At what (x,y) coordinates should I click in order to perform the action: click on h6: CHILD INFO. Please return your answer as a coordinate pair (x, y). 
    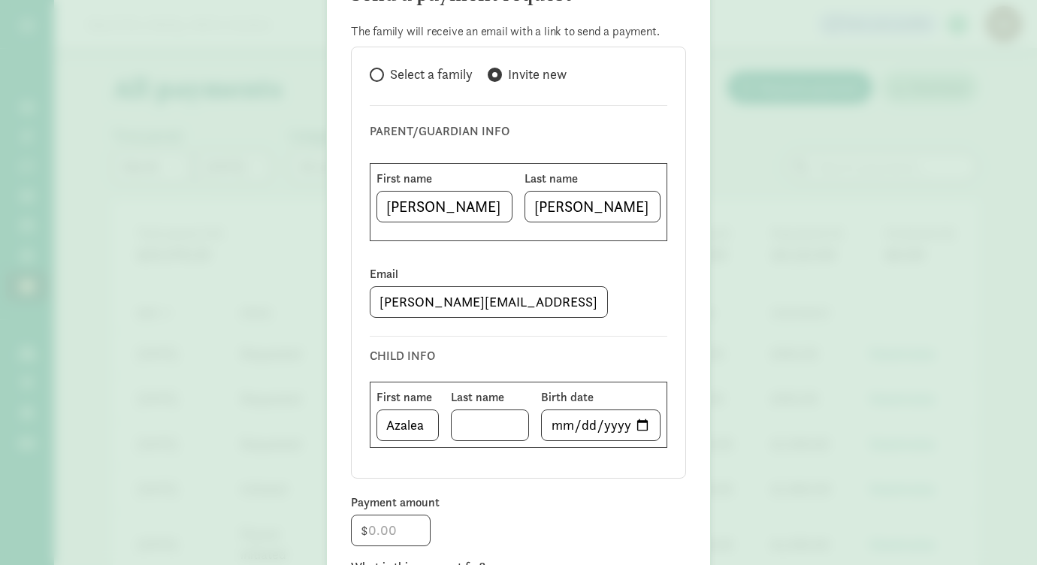
    Looking at the image, I should click on (519, 356).